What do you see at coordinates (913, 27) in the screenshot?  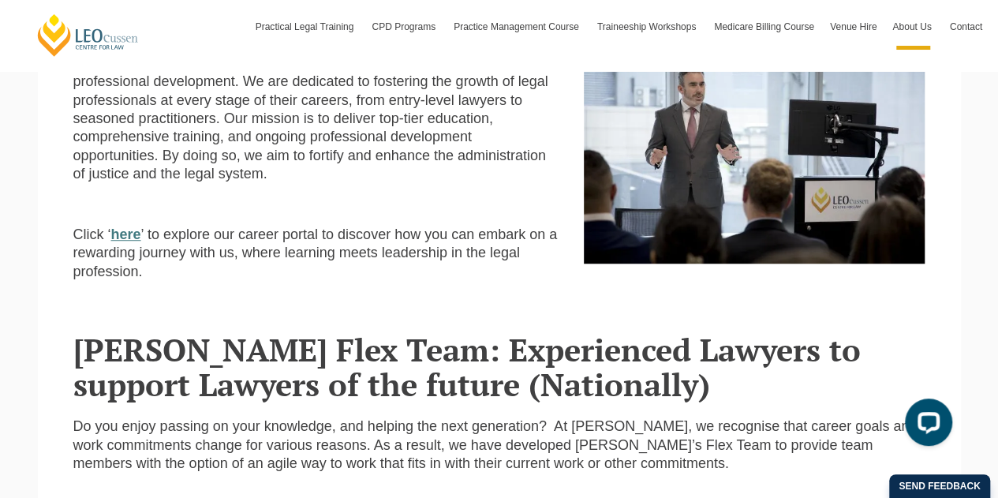 I see `a: About Us` at bounding box center [913, 27].